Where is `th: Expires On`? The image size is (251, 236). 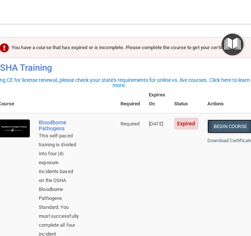
th: Expires On is located at coordinates (157, 100).